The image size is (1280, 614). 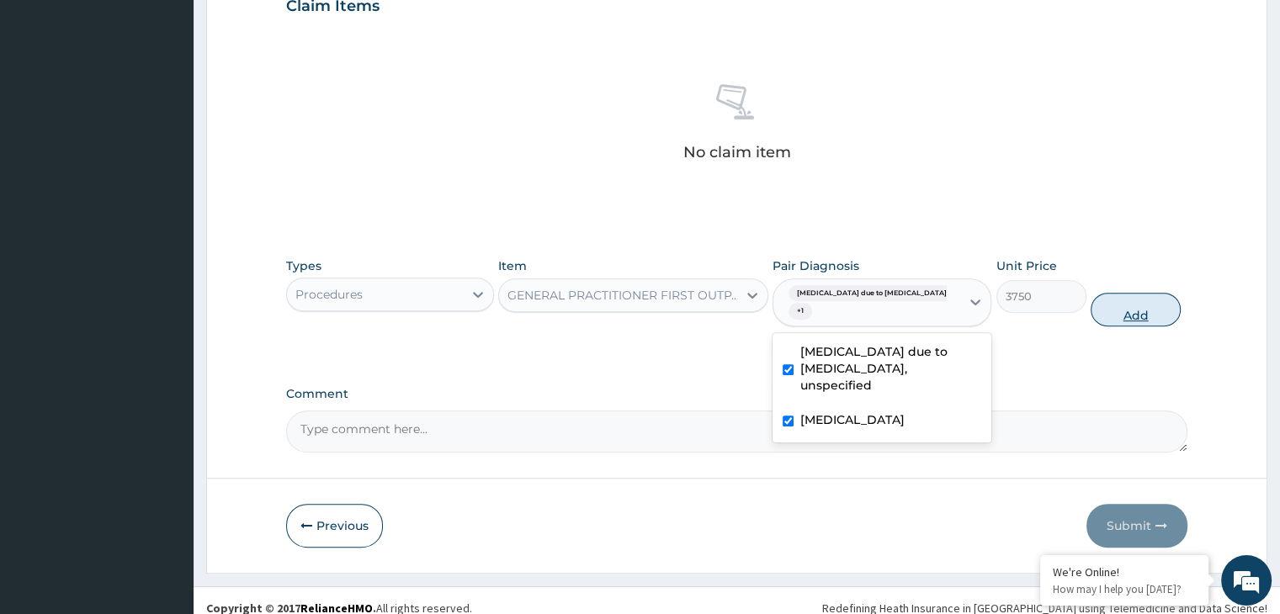 What do you see at coordinates (329, 295) in the screenshot?
I see `div: Procedures` at bounding box center [329, 295].